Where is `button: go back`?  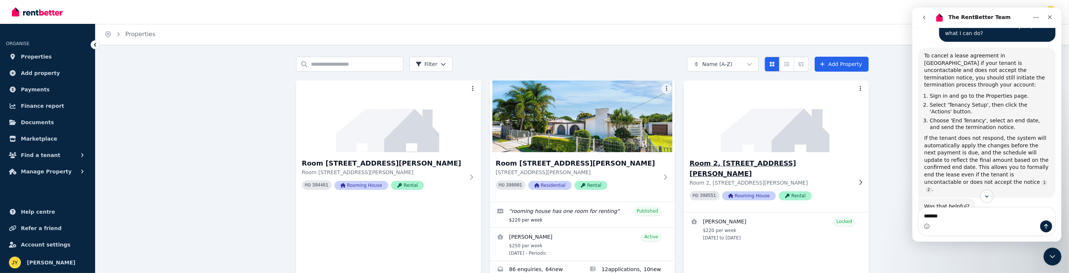
button: go back is located at coordinates (12, 10).